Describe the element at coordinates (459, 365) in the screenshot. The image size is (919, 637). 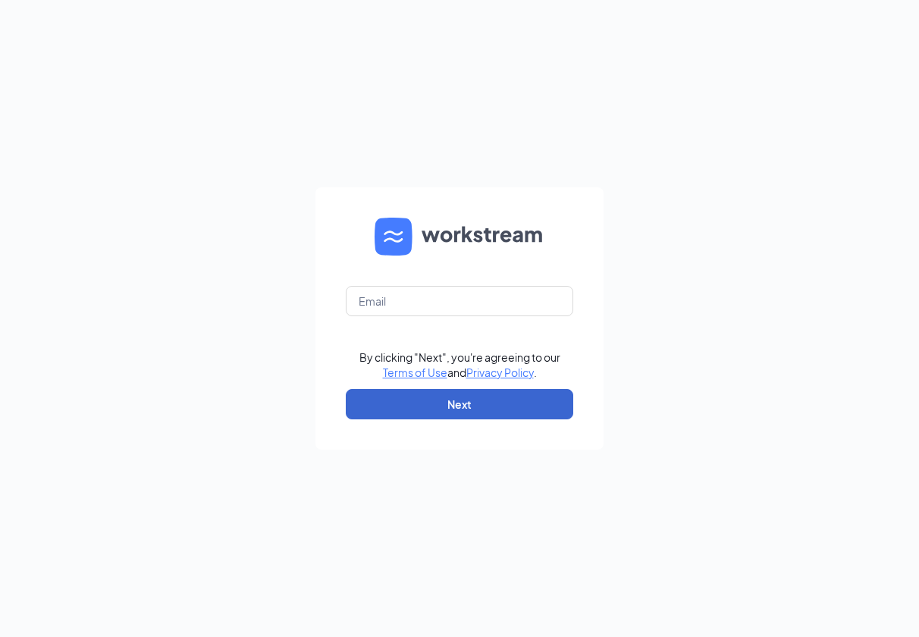
I see `div: By clicking "Next", you're agreeing to our and .` at that location.